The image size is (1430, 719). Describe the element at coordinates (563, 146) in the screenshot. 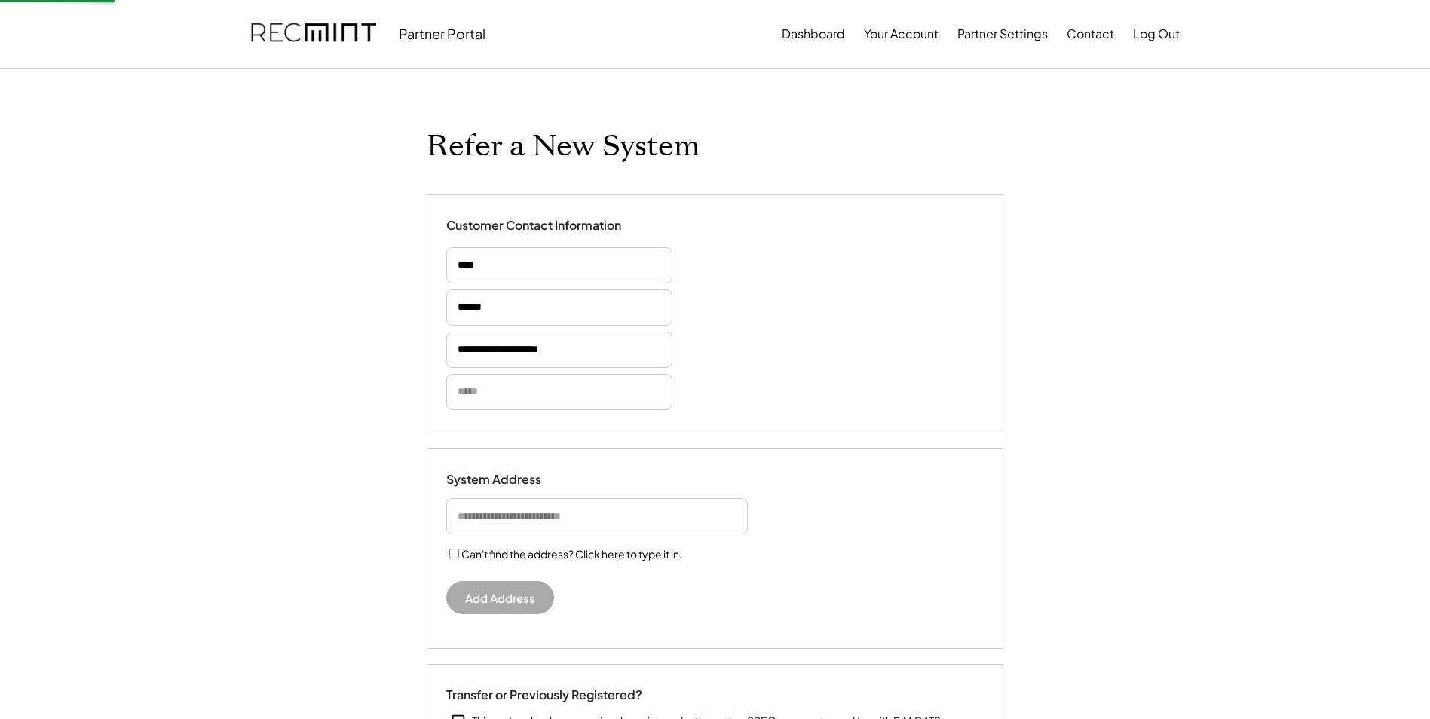

I see `h1: Refer a New System` at that location.